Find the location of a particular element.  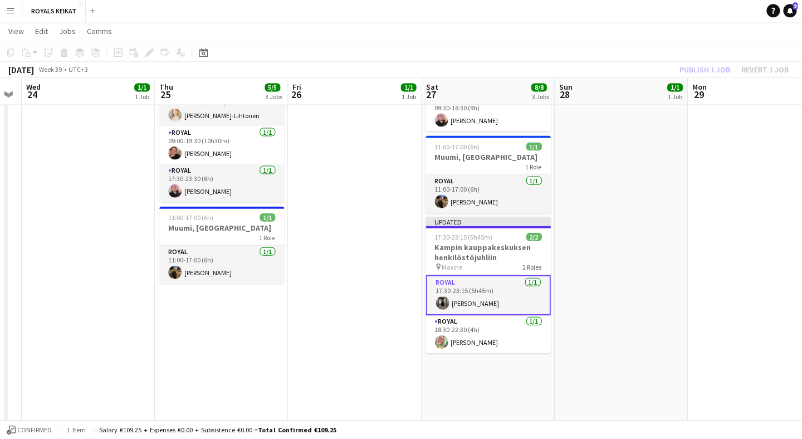

span: View is located at coordinates (17, 32).